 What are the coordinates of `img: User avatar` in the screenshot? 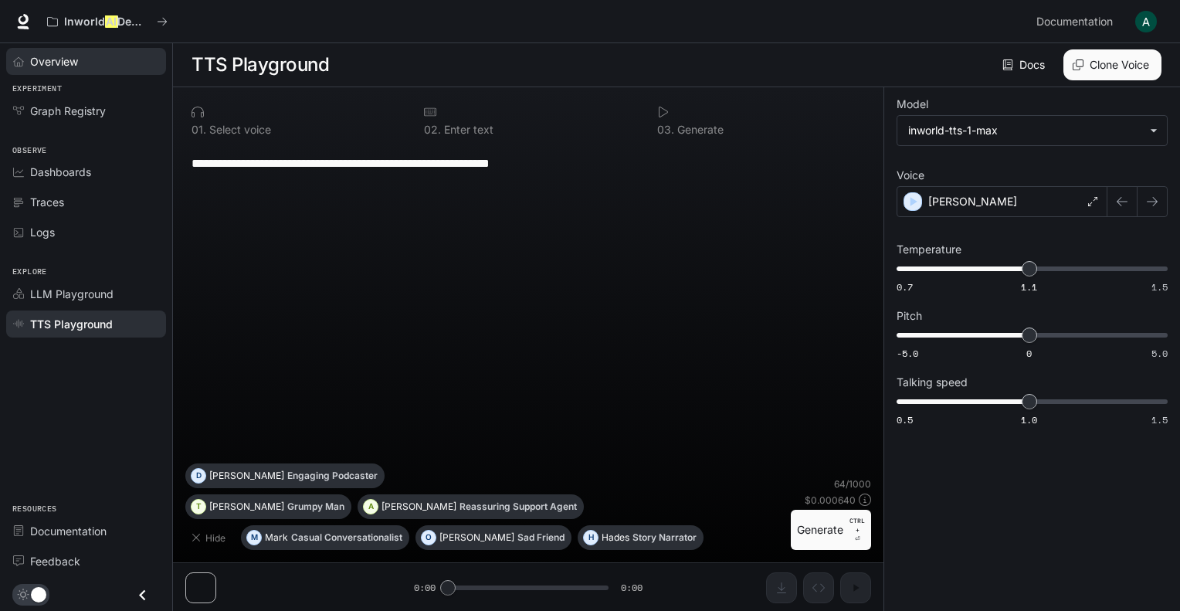 It's located at (1146, 22).